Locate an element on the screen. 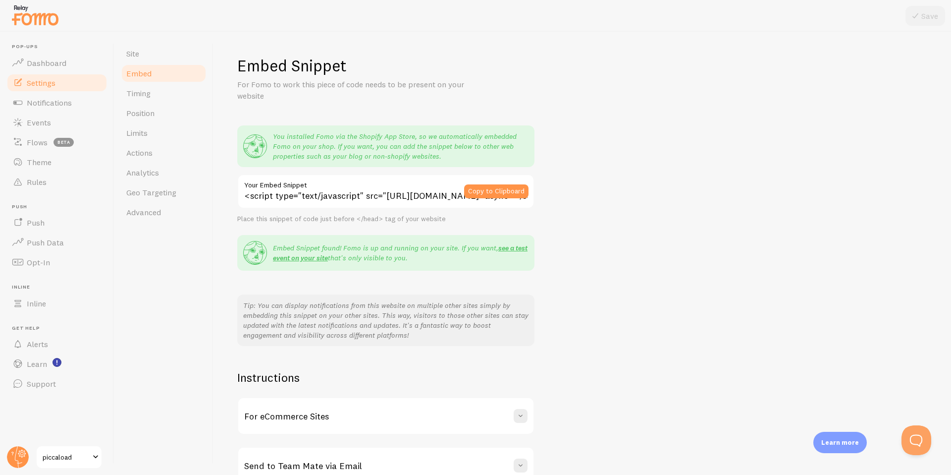 The image size is (951, 475). span: Theme is located at coordinates (39, 162).